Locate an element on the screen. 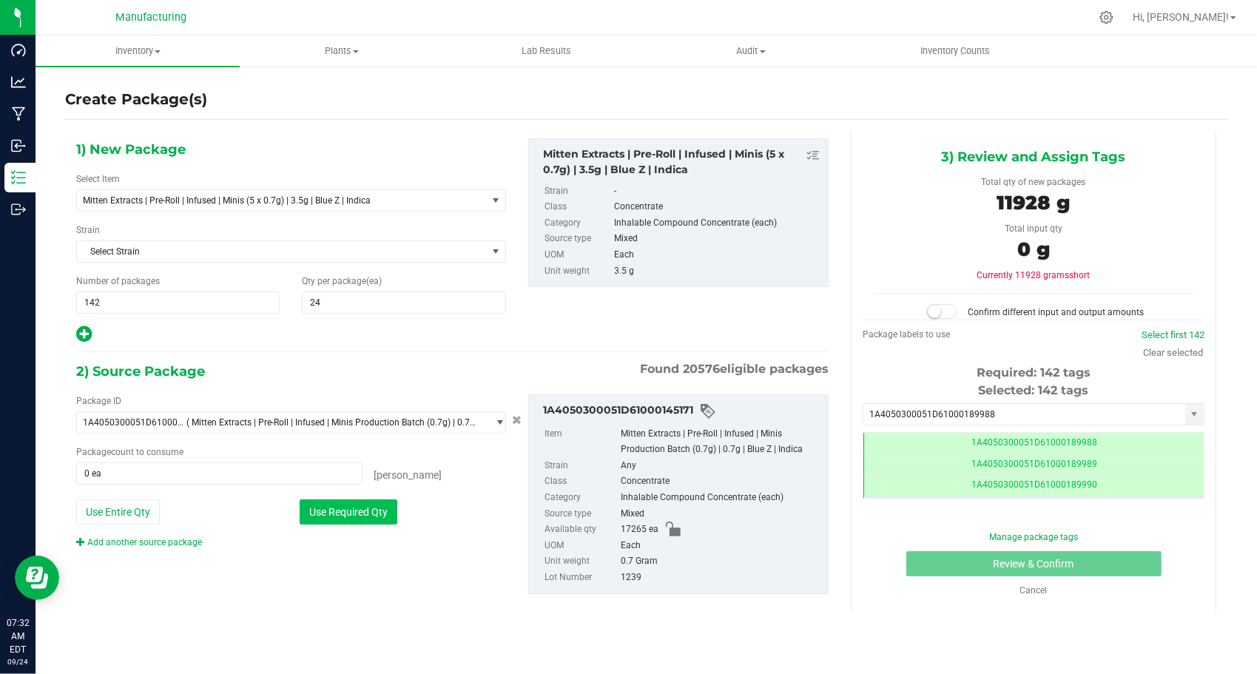 The width and height of the screenshot is (1257, 674). a: Clear selected is located at coordinates (1173, 352).